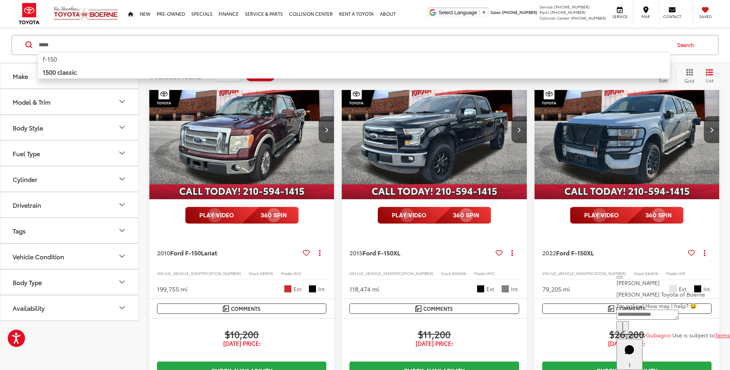 This screenshot has height=370, width=730. I want to click on button: Model & TrimModel & Trim, so click(70, 102).